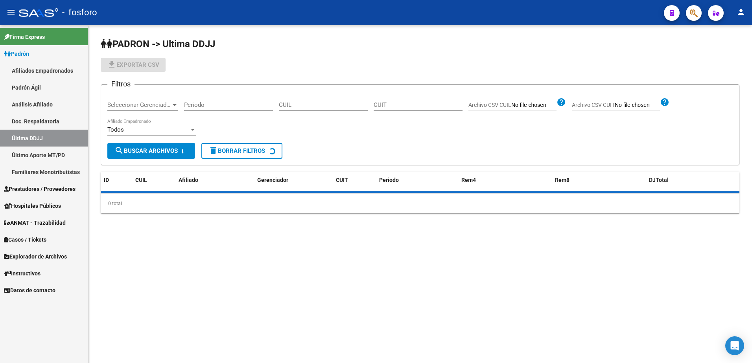  I want to click on datatable-header-cell: Afiliado, so click(215, 180).